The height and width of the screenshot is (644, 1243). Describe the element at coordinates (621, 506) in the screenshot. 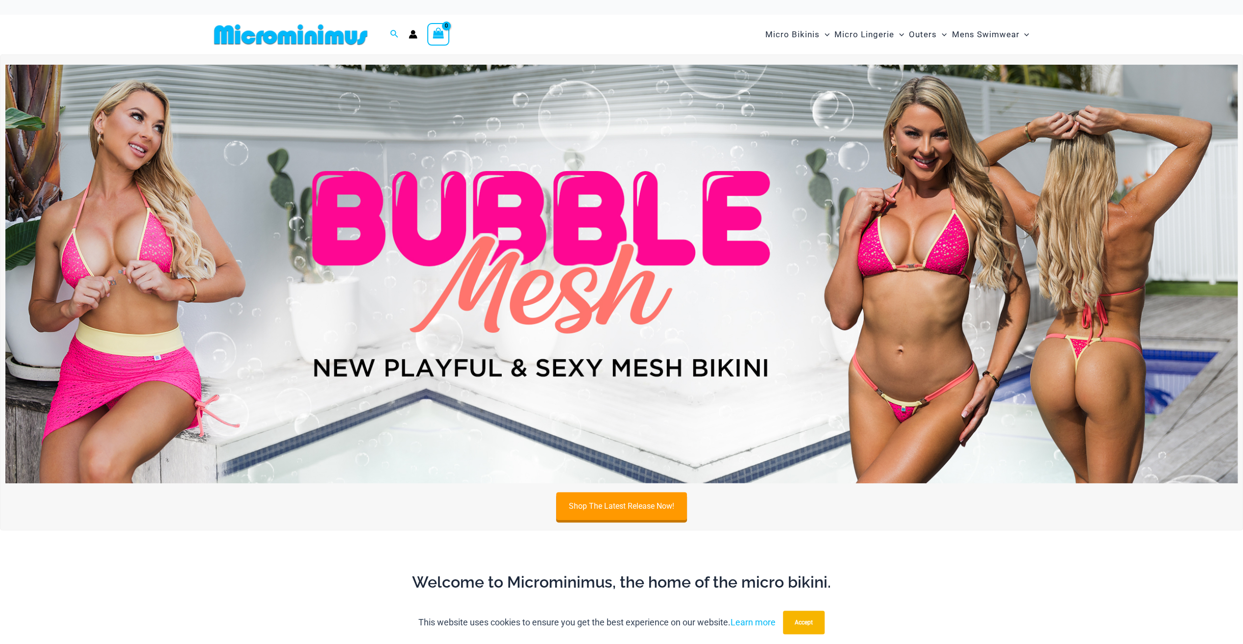

I see `a: Shop The Latest Release Now!` at that location.